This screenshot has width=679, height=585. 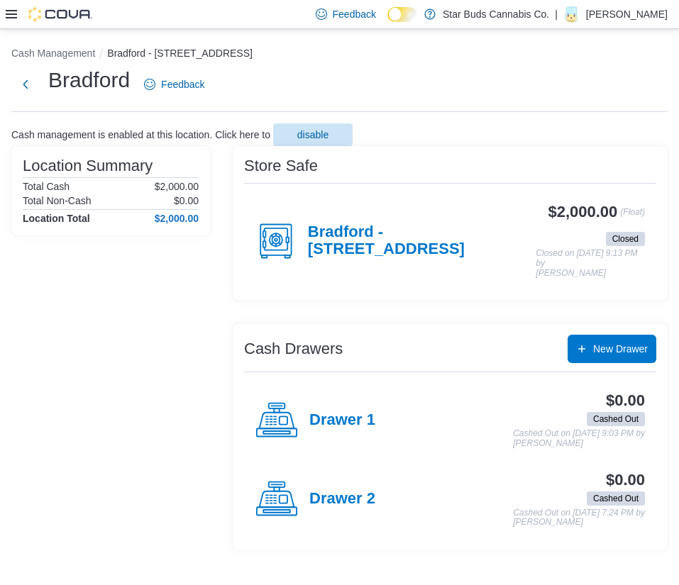 What do you see at coordinates (60, 14) in the screenshot?
I see `img: Cova` at bounding box center [60, 14].